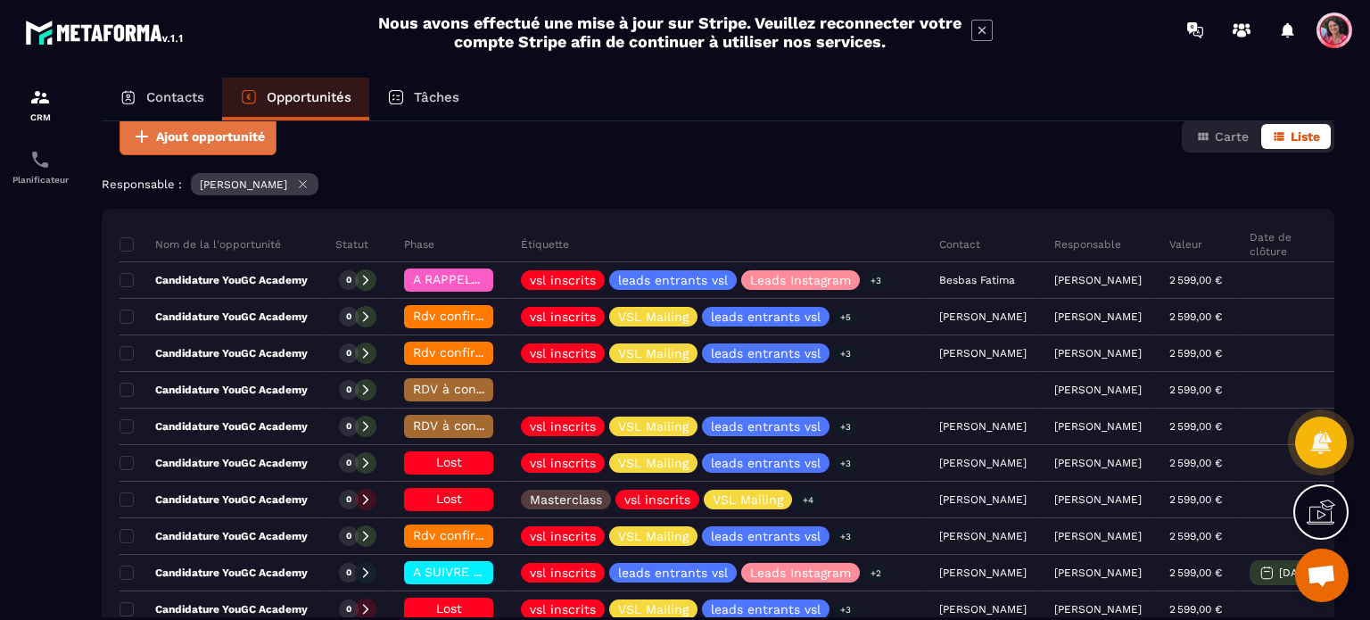  What do you see at coordinates (960, 244) in the screenshot?
I see `p: Contact` at bounding box center [960, 244].